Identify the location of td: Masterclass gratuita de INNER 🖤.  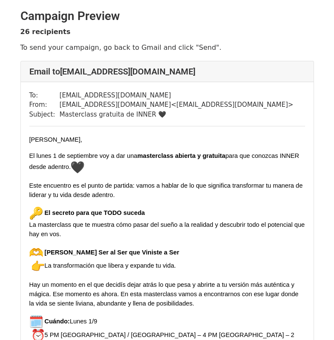
(177, 115).